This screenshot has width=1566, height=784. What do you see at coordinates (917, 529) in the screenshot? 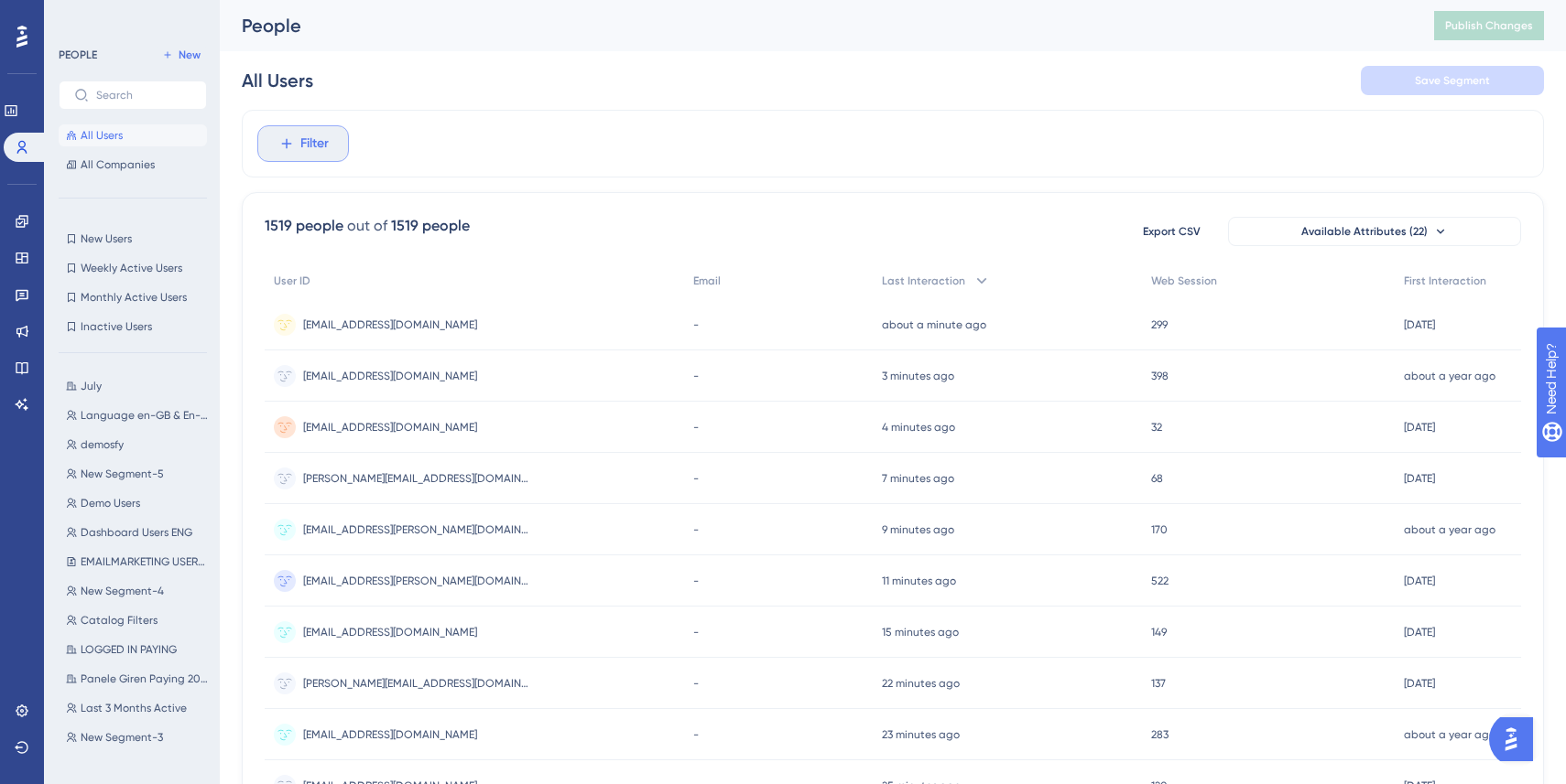
I see `time: 9 minutes ago` at bounding box center [917, 529].